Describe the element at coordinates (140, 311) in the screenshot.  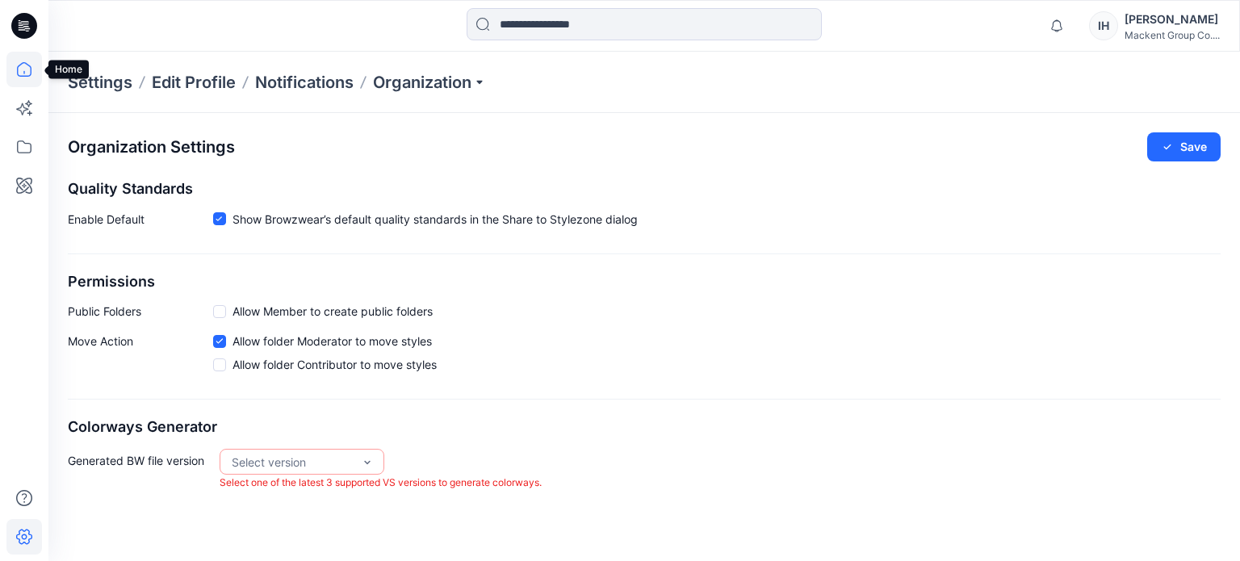
I see `p: Public Folders` at that location.